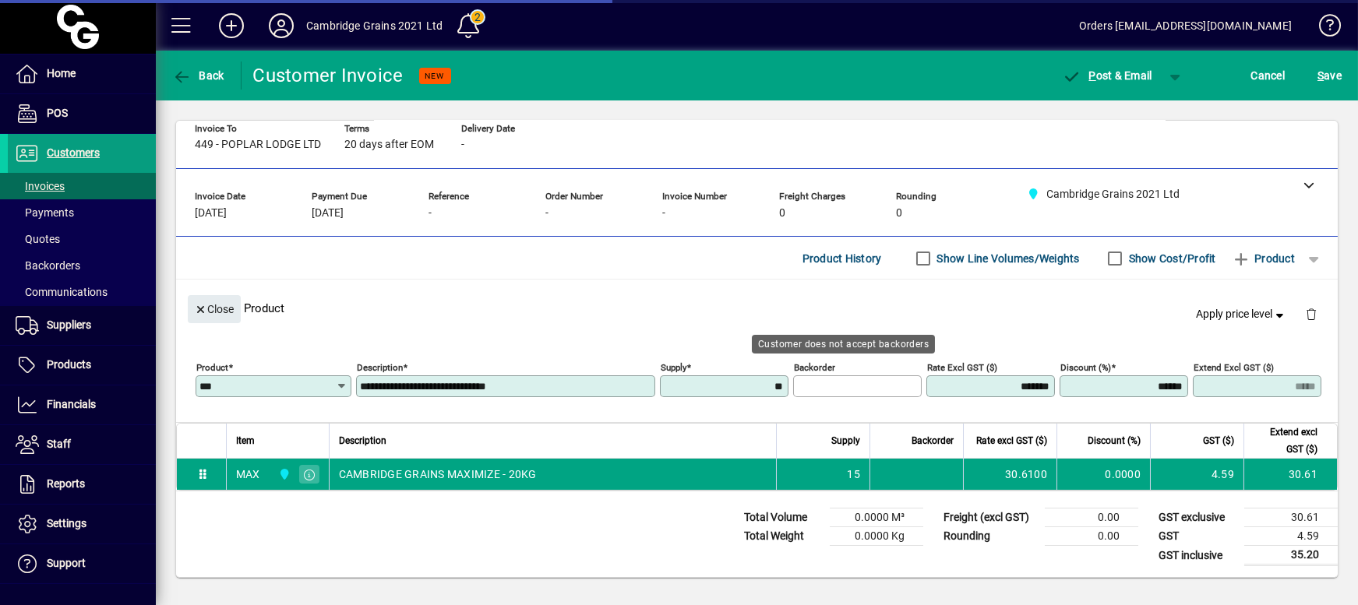 The height and width of the screenshot is (605, 1358). Describe the element at coordinates (82, 564) in the screenshot. I see `a: Support` at that location.